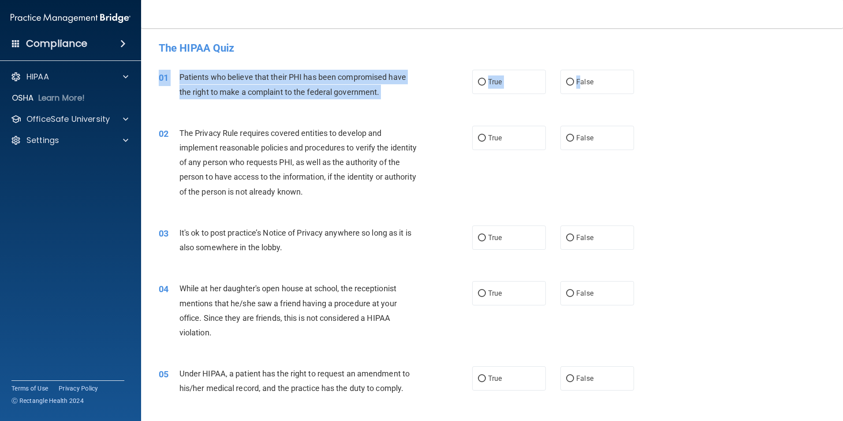  What do you see at coordinates (164, 233) in the screenshot?
I see `span: 03` at bounding box center [164, 233].